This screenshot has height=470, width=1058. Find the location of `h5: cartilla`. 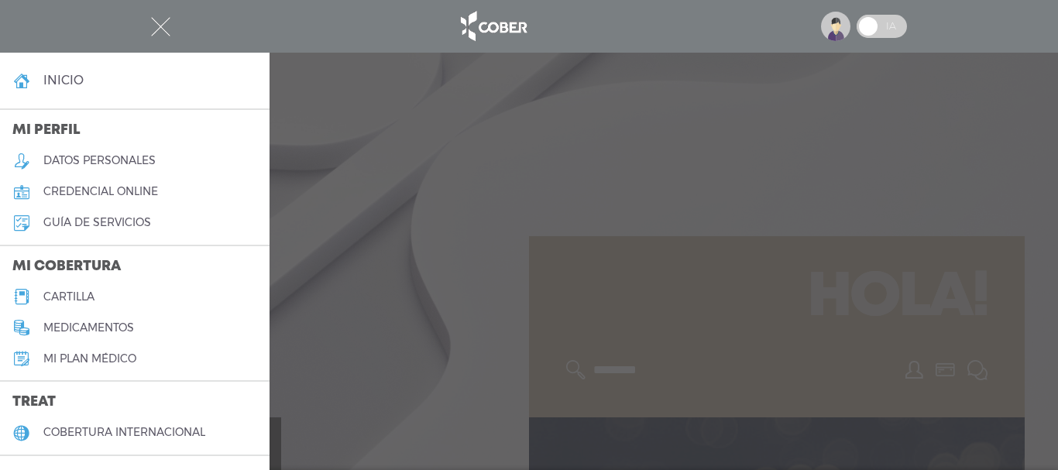

h5: cartilla is located at coordinates (69, 297).